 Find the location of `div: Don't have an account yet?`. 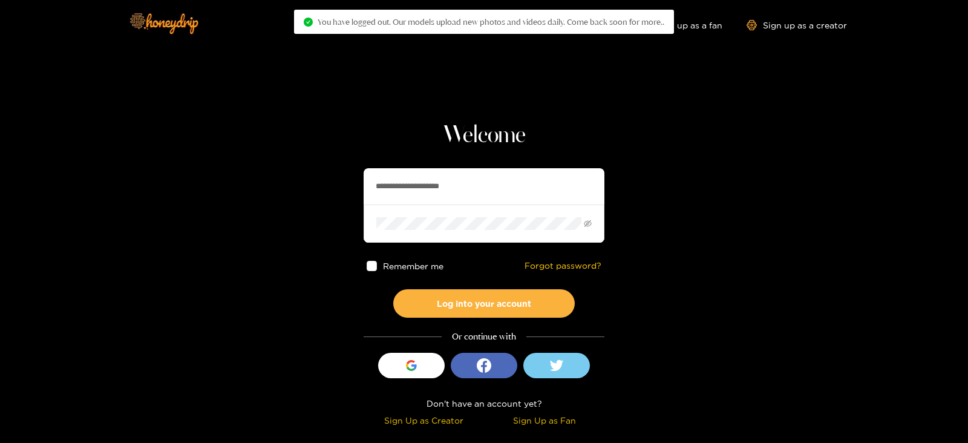

div: Don't have an account yet? is located at coordinates (484, 403).